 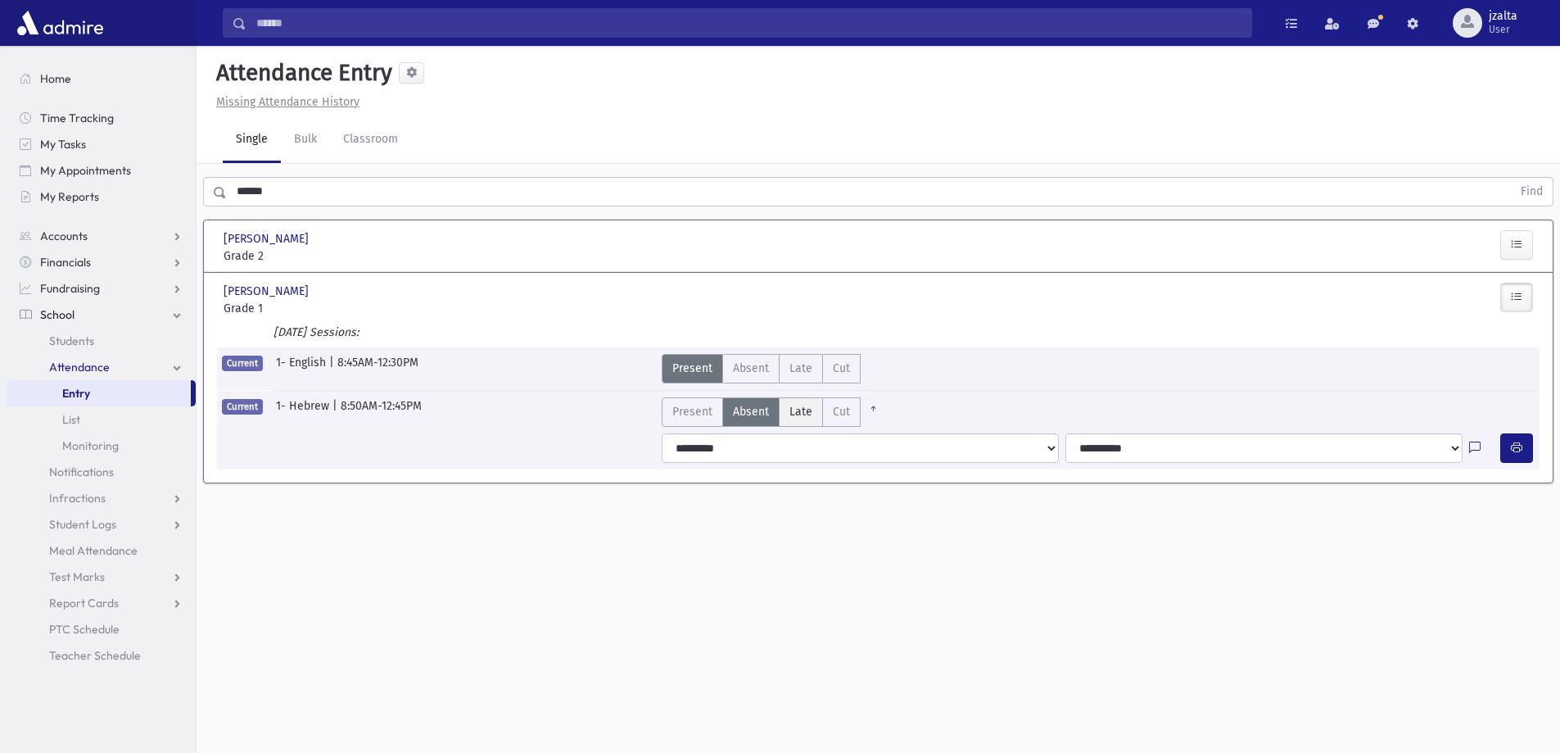 What do you see at coordinates (101, 445) in the screenshot?
I see `a: Monitoring` at bounding box center [101, 445].